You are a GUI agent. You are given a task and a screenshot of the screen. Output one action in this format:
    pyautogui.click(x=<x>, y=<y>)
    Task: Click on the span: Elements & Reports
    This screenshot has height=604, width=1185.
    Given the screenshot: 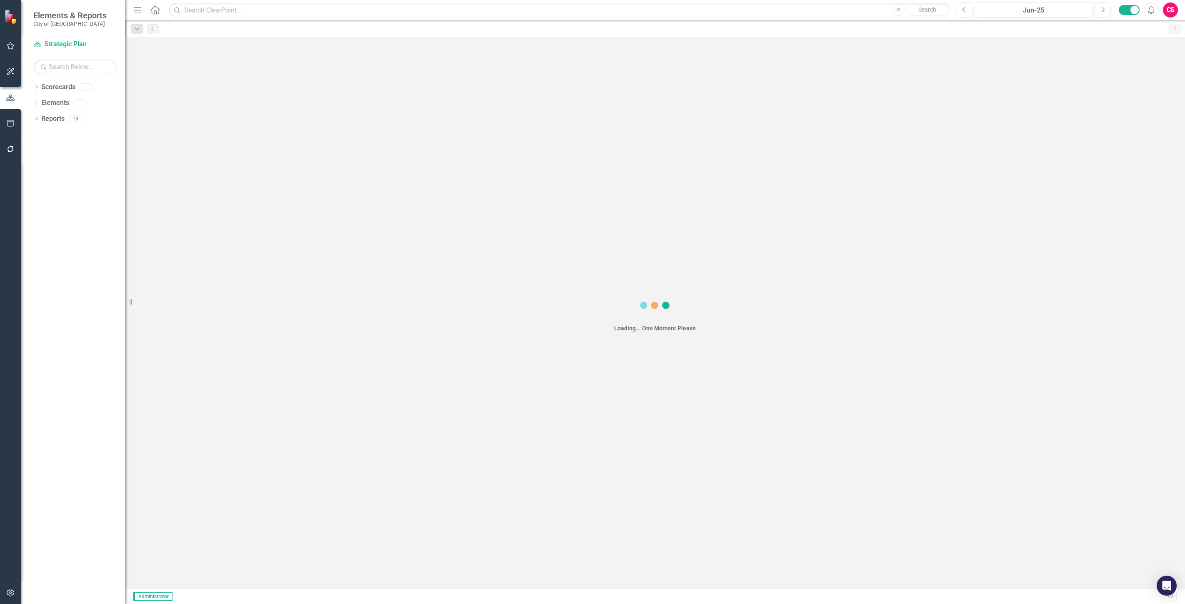 What is the action you would take?
    pyautogui.click(x=70, y=15)
    